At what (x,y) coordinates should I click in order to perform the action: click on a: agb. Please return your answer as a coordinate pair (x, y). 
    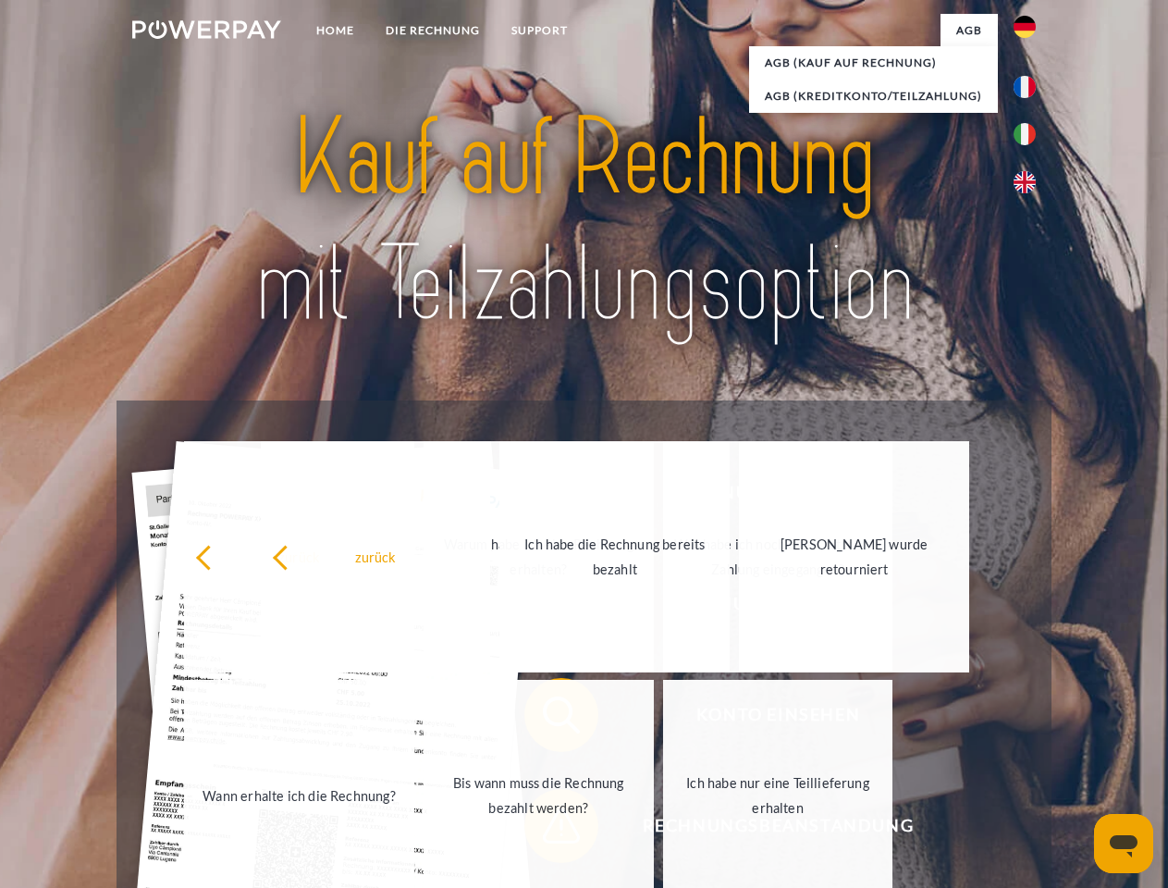
    Looking at the image, I should click on (969, 31).